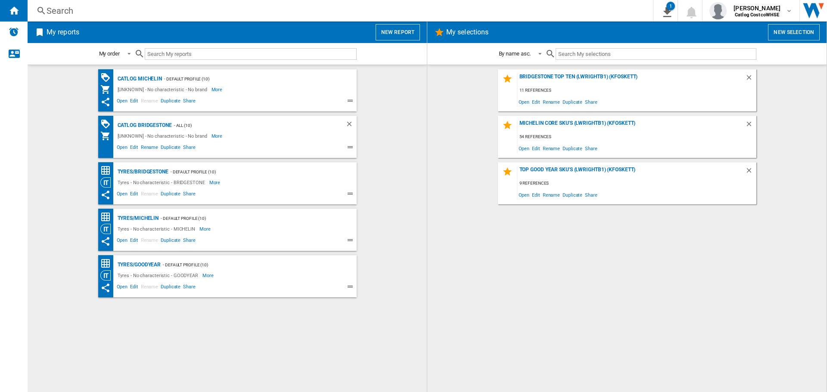 The width and height of the screenshot is (827, 392). What do you see at coordinates (794, 32) in the screenshot?
I see `button: New selection` at bounding box center [794, 32].